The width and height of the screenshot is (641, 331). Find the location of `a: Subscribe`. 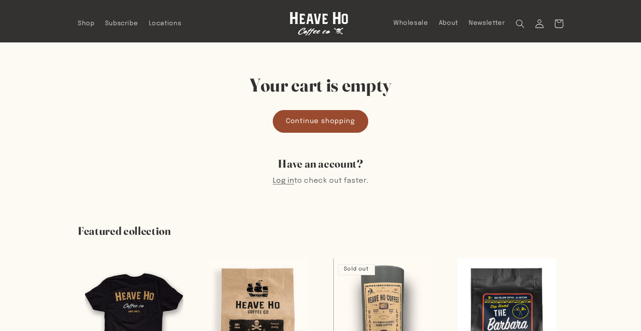

a: Subscribe is located at coordinates (122, 24).